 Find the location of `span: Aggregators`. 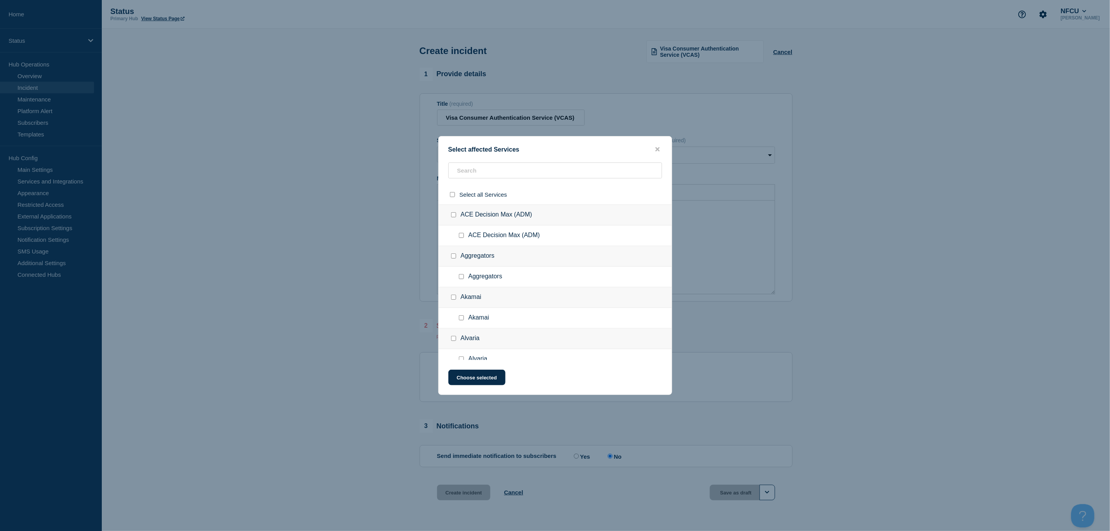

span: Aggregators is located at coordinates (485, 277).